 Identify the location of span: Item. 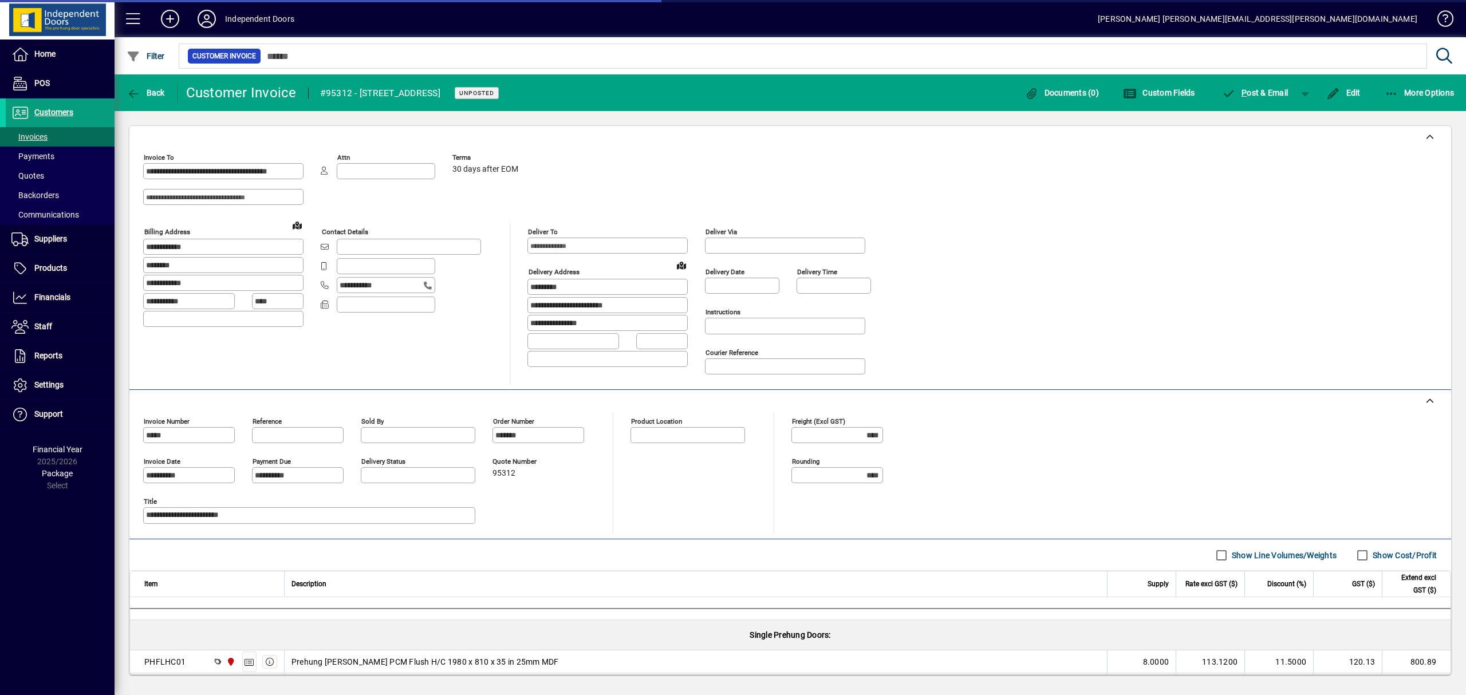
(151, 584).